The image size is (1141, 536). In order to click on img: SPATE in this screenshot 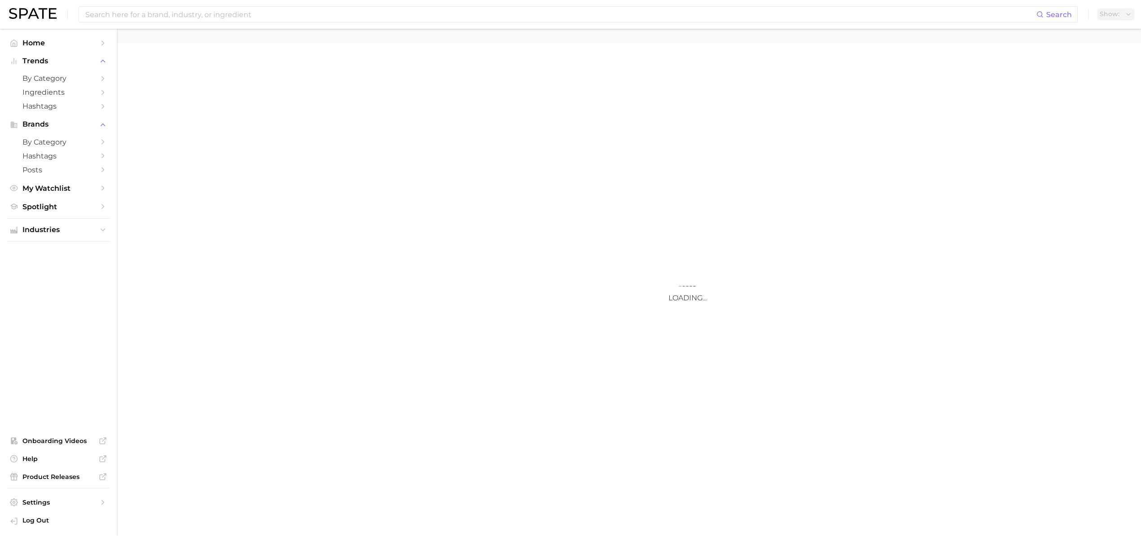, I will do `click(33, 13)`.